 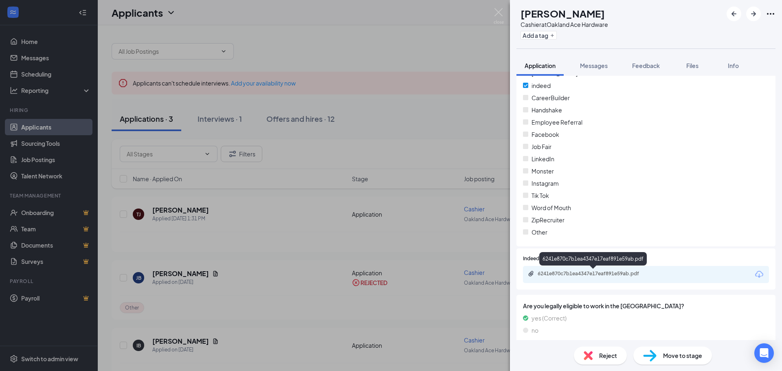 I want to click on div: Cashier at Oakland Ace Hardware, so click(x=564, y=24).